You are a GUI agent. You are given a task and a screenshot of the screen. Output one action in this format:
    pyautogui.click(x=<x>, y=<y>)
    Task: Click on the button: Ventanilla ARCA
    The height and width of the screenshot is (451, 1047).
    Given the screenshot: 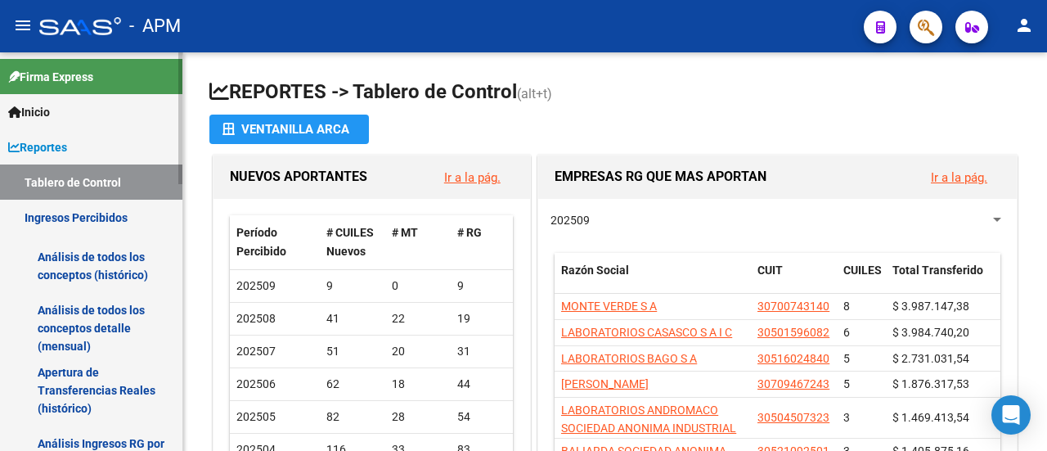 What is the action you would take?
    pyautogui.click(x=289, y=129)
    